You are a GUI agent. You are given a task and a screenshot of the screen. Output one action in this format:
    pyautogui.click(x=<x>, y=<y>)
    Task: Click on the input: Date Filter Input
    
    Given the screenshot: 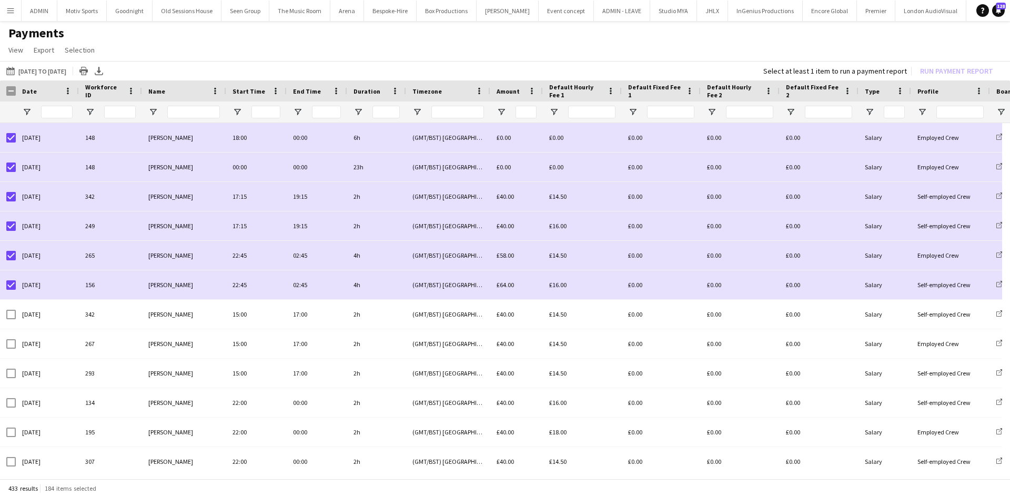 What is the action you would take?
    pyautogui.click(x=57, y=112)
    